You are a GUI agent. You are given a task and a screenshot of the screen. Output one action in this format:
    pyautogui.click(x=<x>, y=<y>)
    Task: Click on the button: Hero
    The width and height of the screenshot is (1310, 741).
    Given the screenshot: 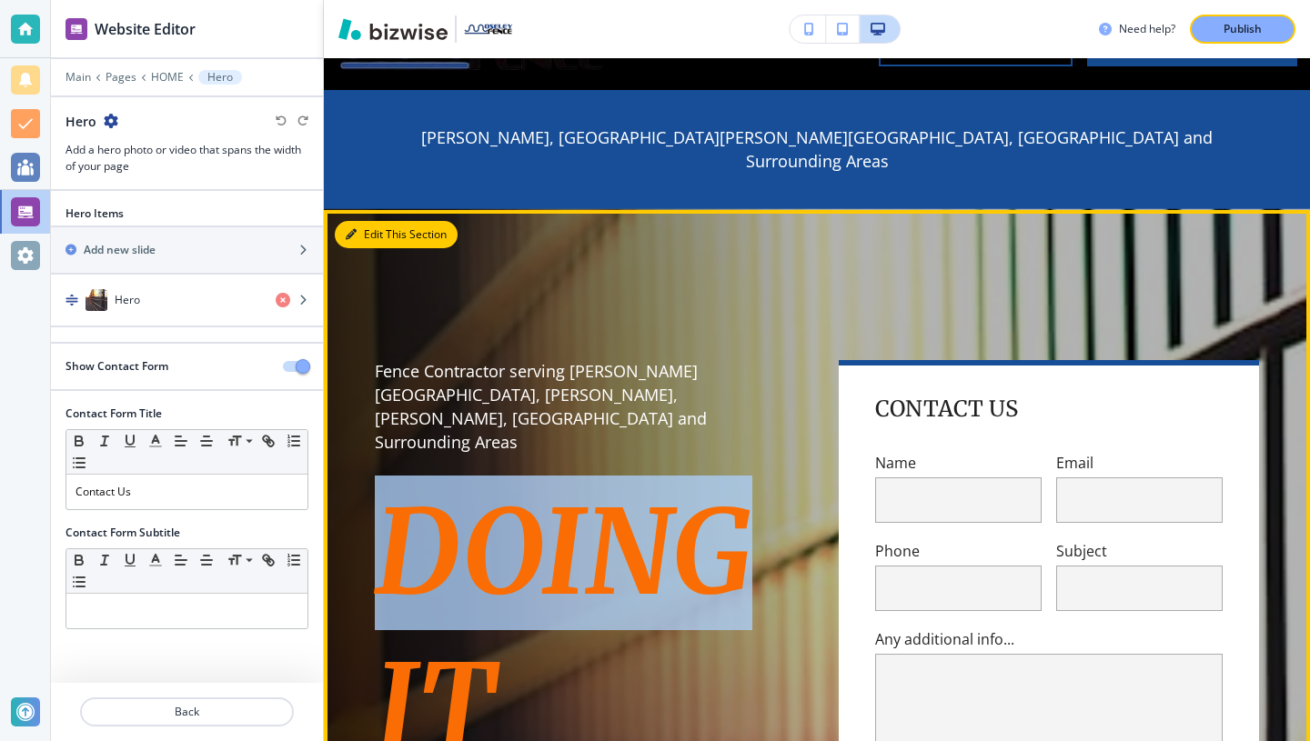 What is the action you would take?
    pyautogui.click(x=220, y=77)
    